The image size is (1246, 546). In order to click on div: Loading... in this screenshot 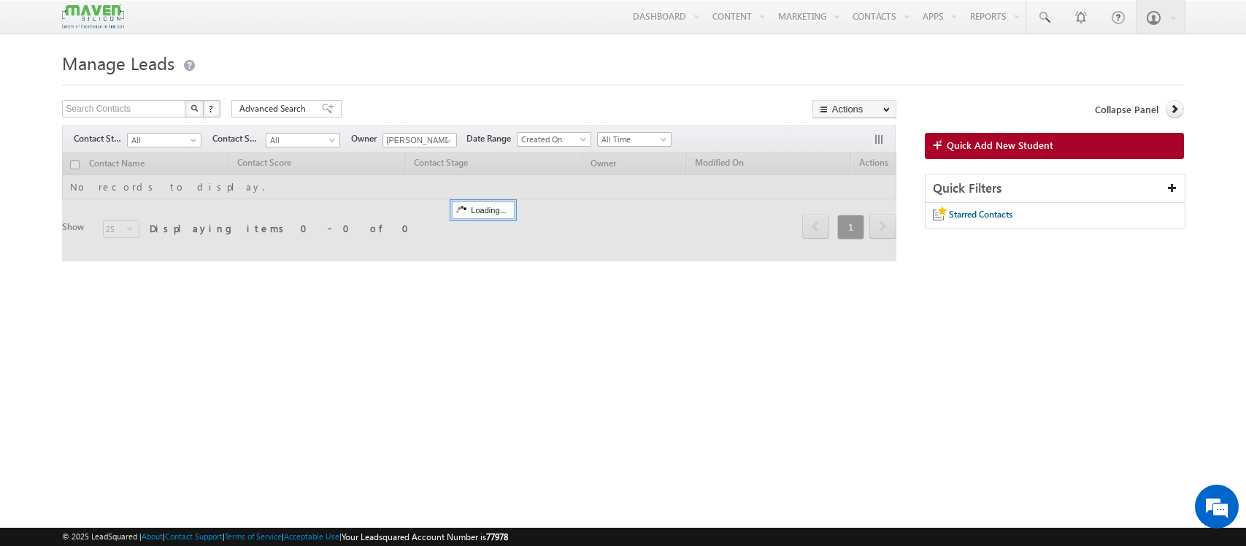, I will do `click(483, 210)`.